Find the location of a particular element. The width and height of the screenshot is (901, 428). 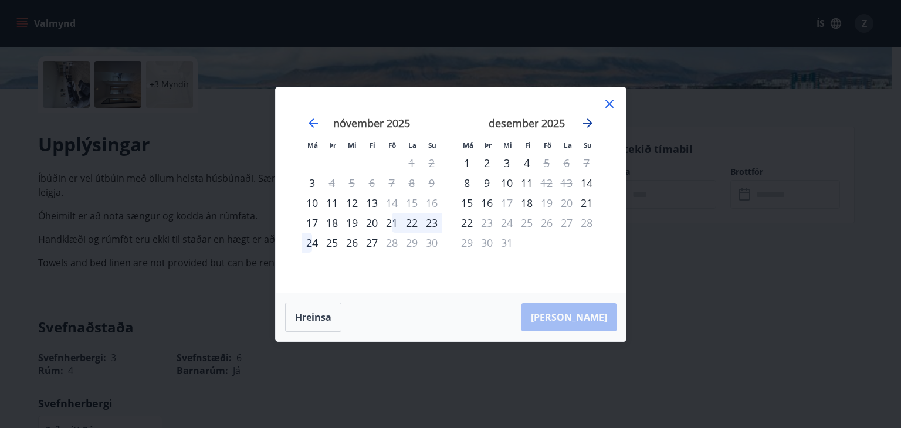

td: Choose fimmtudagur, 20. nóvember 2025 as your check-in date. It’s available. is located at coordinates (372, 223).